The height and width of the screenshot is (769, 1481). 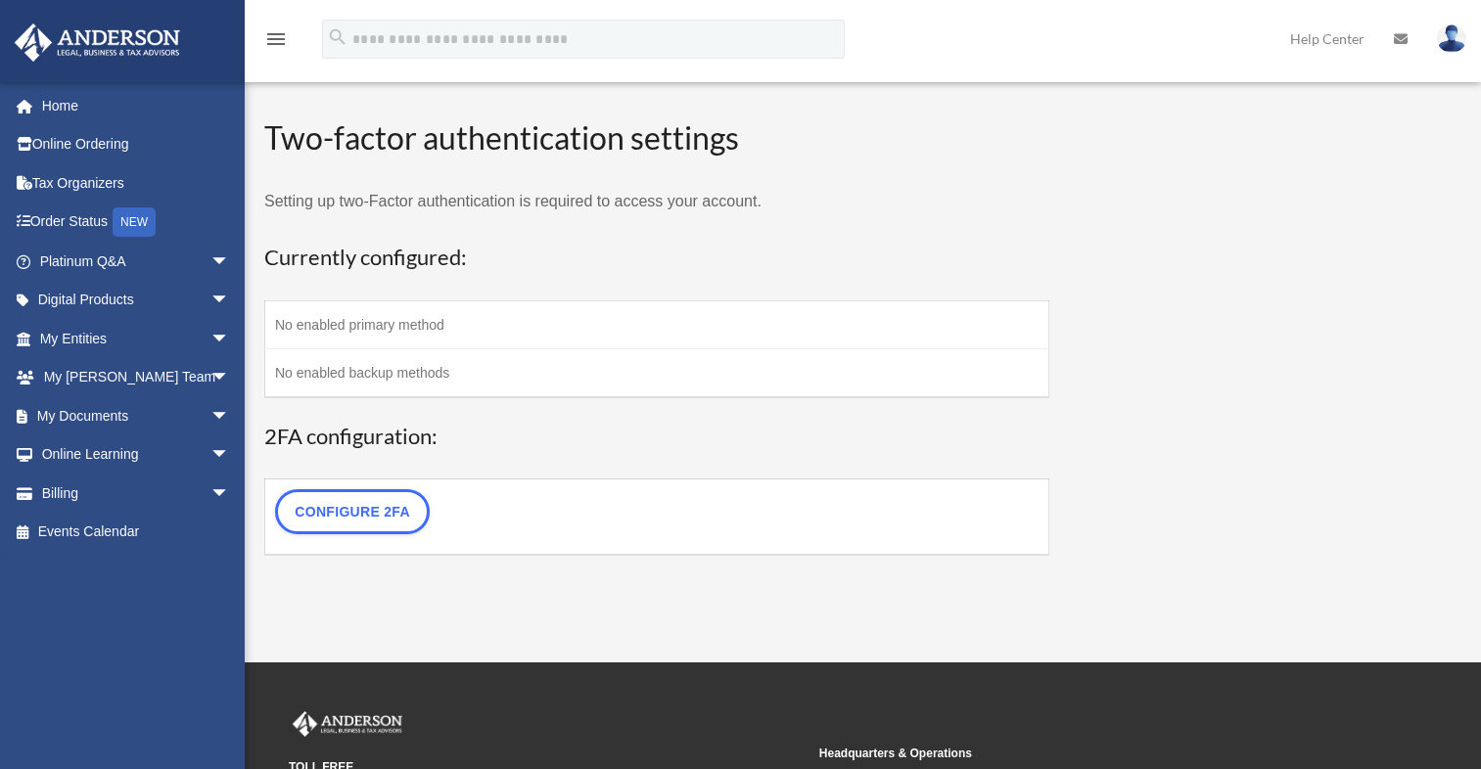 What do you see at coordinates (1451, 38) in the screenshot?
I see `img: User Pic` at bounding box center [1451, 38].